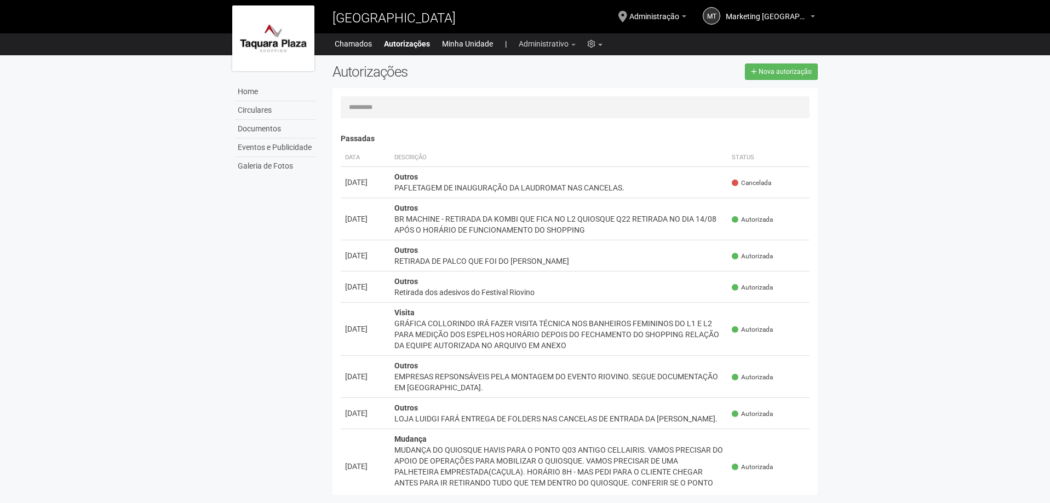 This screenshot has width=1050, height=503. I want to click on div: GRÁFICA COLLORINDO IRÁ FAZER VISITA TÉCNICA NOS BANHEIROS FEMININOS DO L1 E L2 PARA MEDIÇÃO DOS E..., so click(559, 335).